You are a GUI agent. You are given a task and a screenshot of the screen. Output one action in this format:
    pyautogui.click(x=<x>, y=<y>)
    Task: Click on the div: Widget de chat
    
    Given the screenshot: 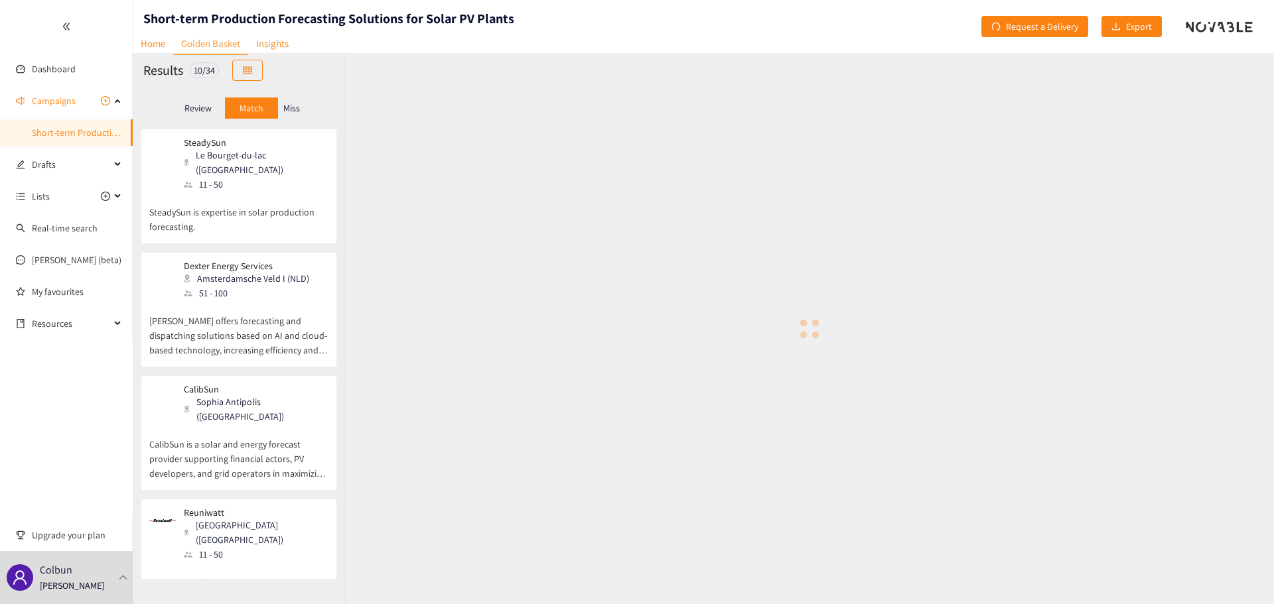 What is the action you would take?
    pyautogui.click(x=1166, y=533)
    